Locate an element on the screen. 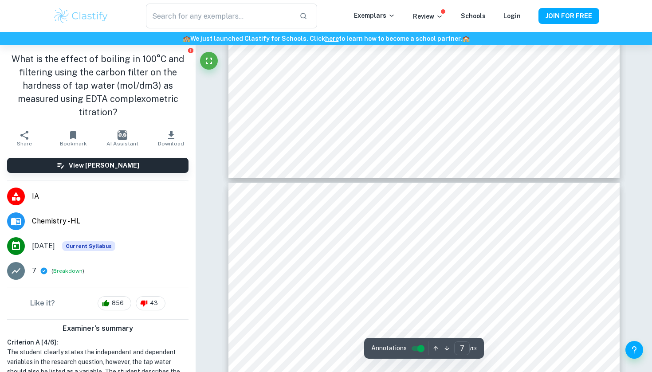 The image size is (652, 372). a: Login is located at coordinates (512, 16).